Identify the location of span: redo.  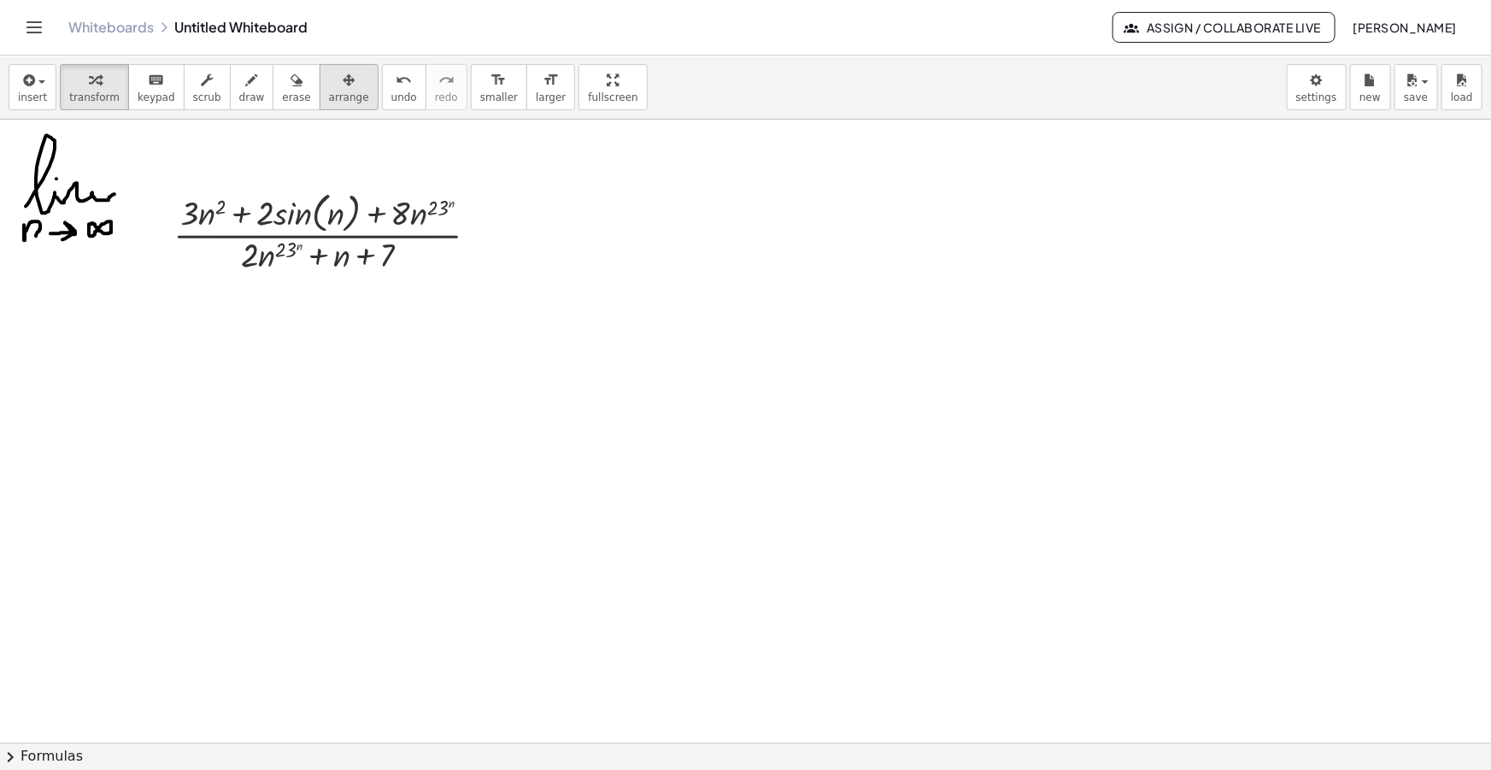
(446, 97).